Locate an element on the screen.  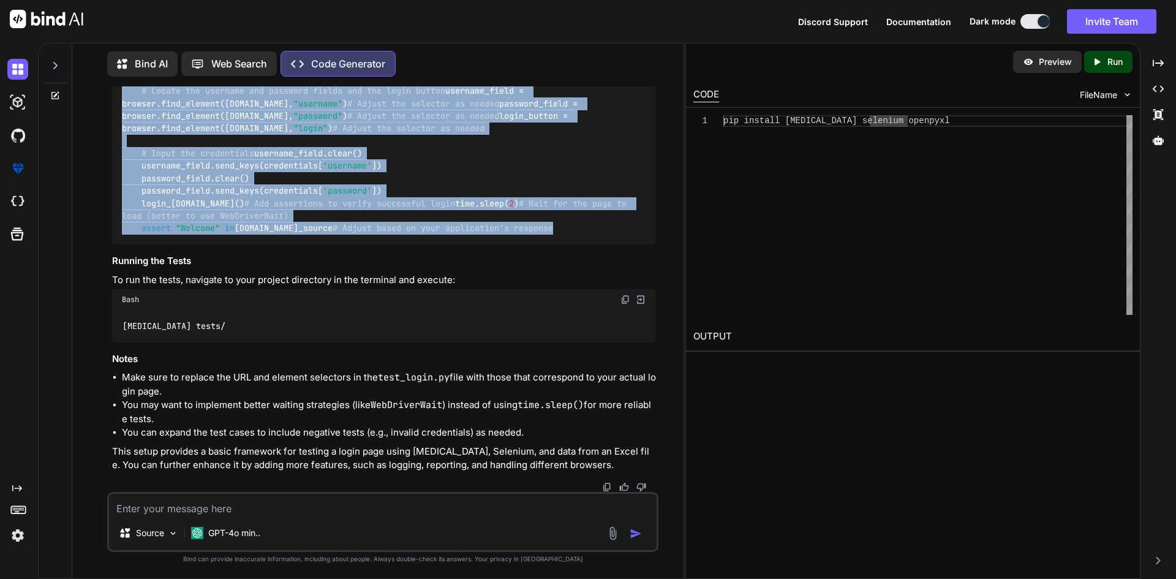
p: Bind can provide inaccurate information, including about people. Always double-check its answers.... is located at coordinates (383, 558).